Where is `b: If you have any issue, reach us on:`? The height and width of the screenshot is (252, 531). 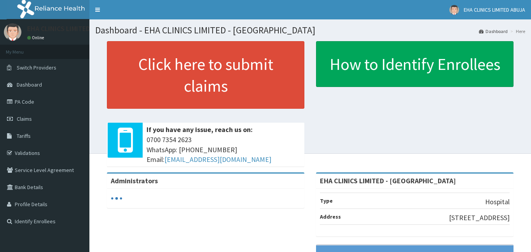
b: If you have any issue, reach us on: is located at coordinates (199, 129).